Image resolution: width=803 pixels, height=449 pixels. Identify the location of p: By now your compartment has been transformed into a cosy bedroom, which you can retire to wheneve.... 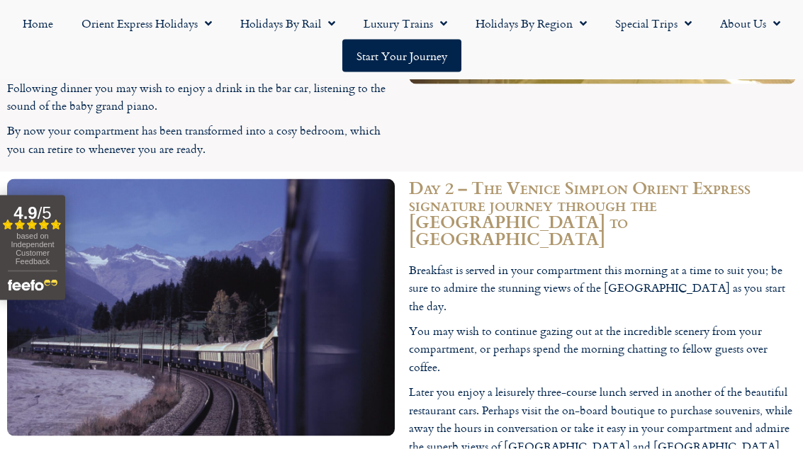
(200, 140).